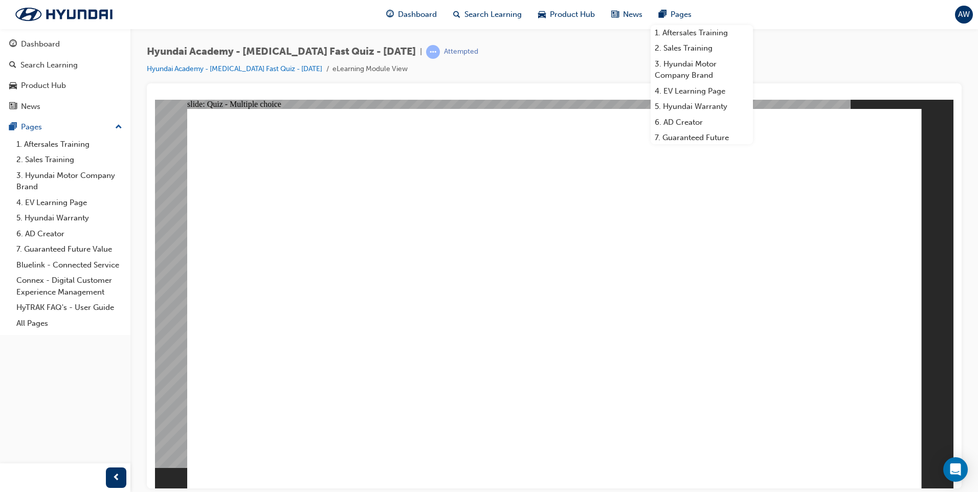 This screenshot has height=492, width=978. I want to click on span: learningRecordVerb_ATTEMPT-icon, so click(433, 52).